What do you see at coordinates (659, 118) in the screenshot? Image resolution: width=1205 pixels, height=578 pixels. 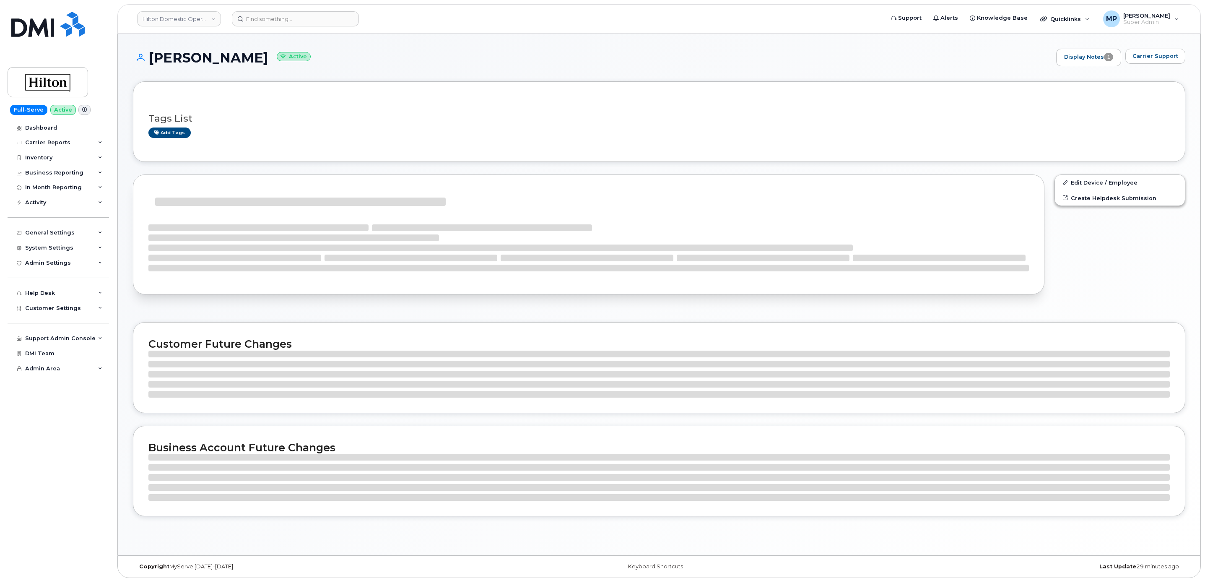 I see `h3: Tags List` at bounding box center [659, 118].